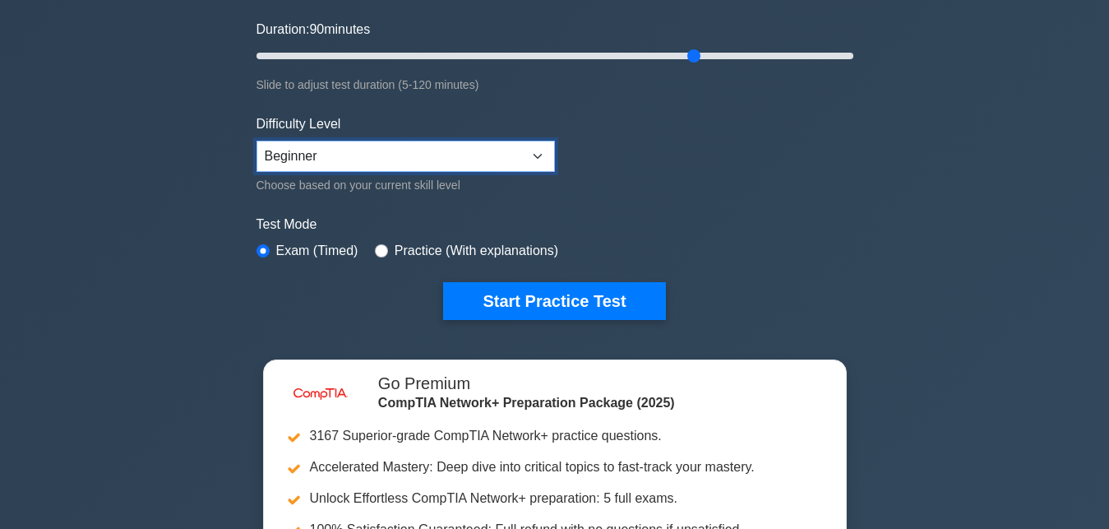  Describe the element at coordinates (298, 124) in the screenshot. I see `label: Difficulty Level` at that location.